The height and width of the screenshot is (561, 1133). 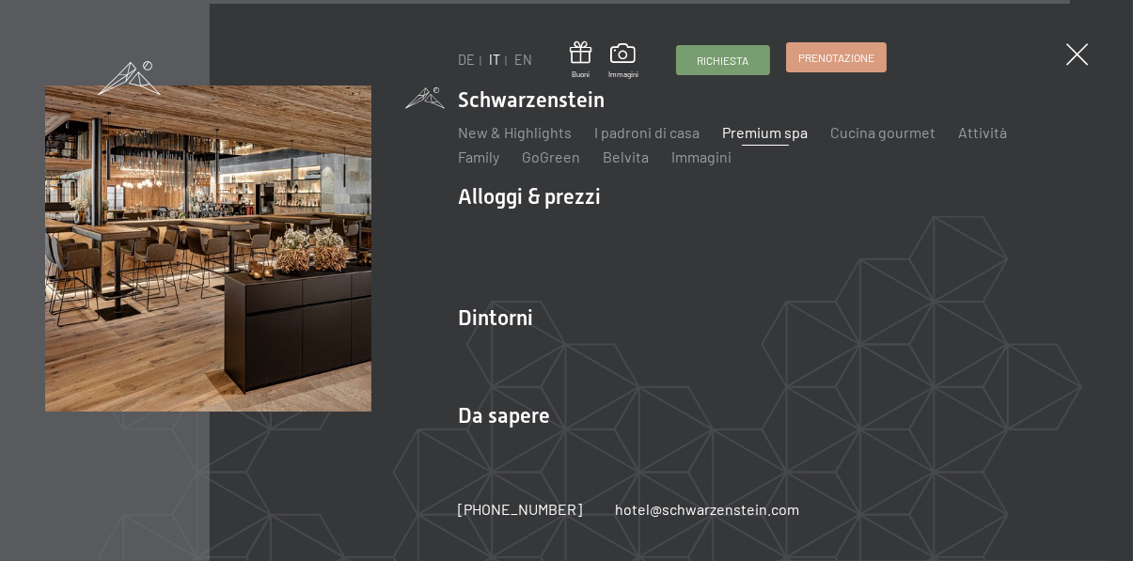 What do you see at coordinates (647, 132) in the screenshot?
I see `a: I padroni di casa` at bounding box center [647, 132].